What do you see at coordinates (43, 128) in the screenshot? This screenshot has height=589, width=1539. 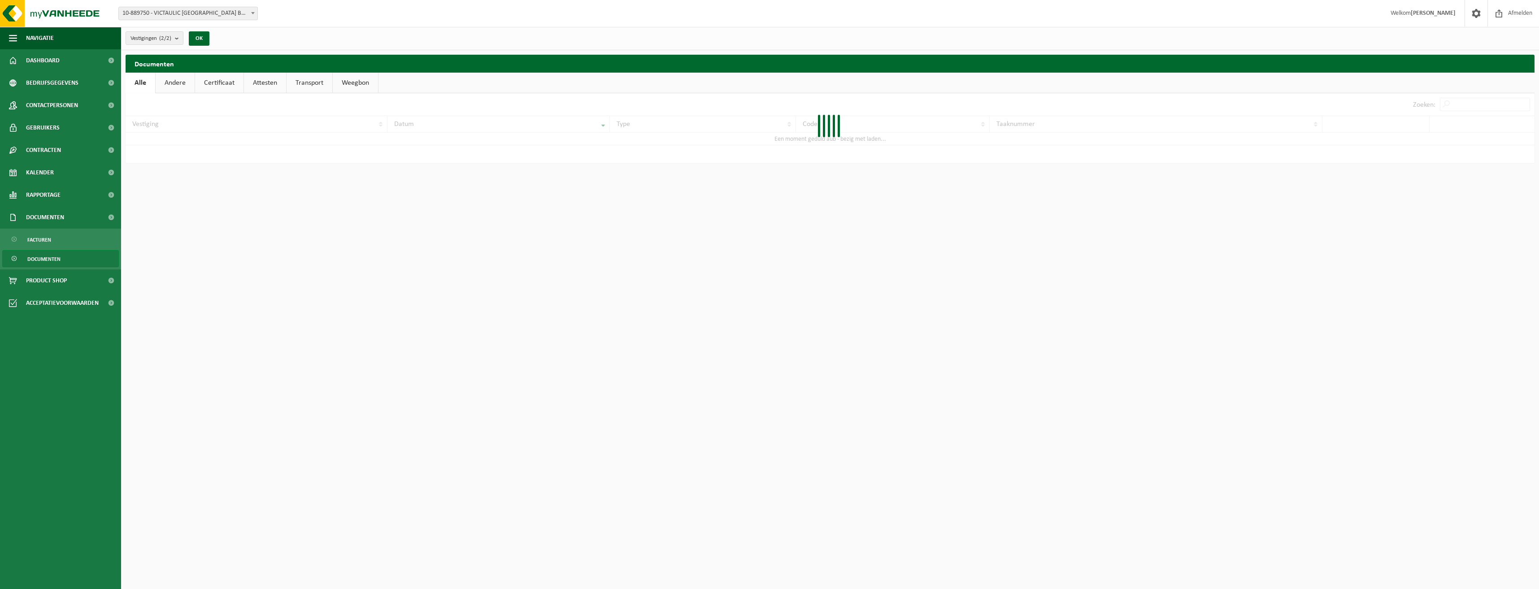 I see `span: Gebruikers` at bounding box center [43, 128].